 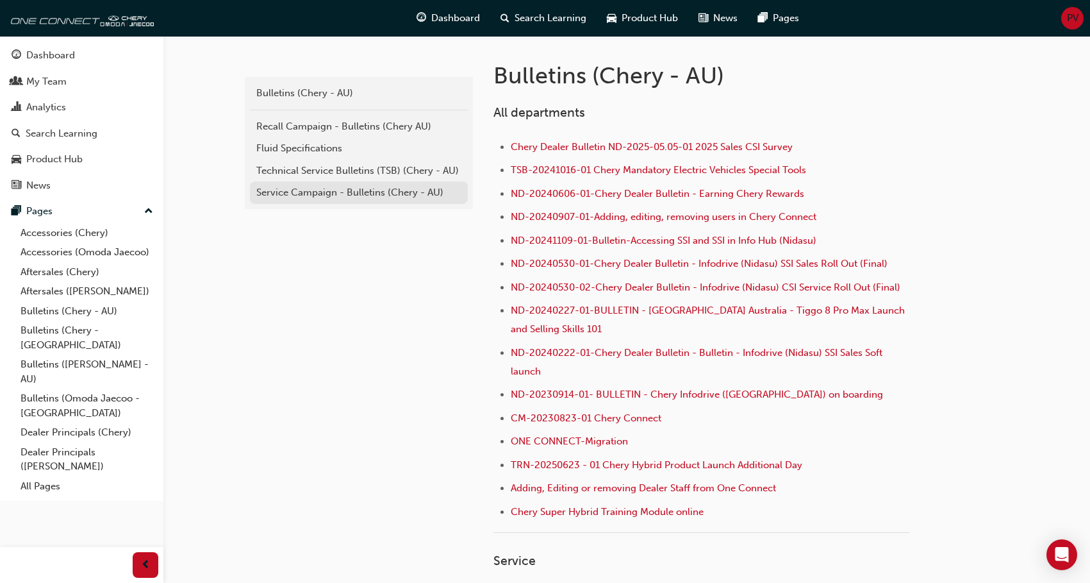 I want to click on a: ND-20241109-01-Bulletin-Accessing SSI and SSI in Info Hub (Nidasu), so click(x=663, y=240).